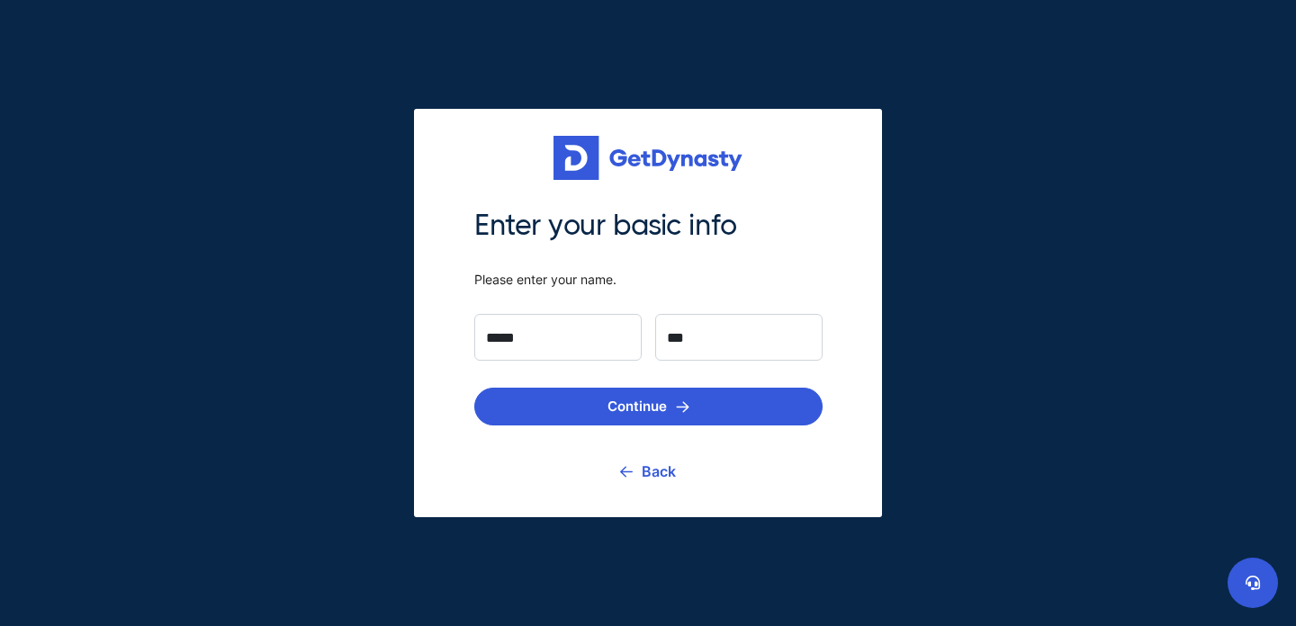 Image resolution: width=1296 pixels, height=626 pixels. What do you see at coordinates (648, 280) in the screenshot?
I see `span: Please enter your name.` at bounding box center [648, 280].